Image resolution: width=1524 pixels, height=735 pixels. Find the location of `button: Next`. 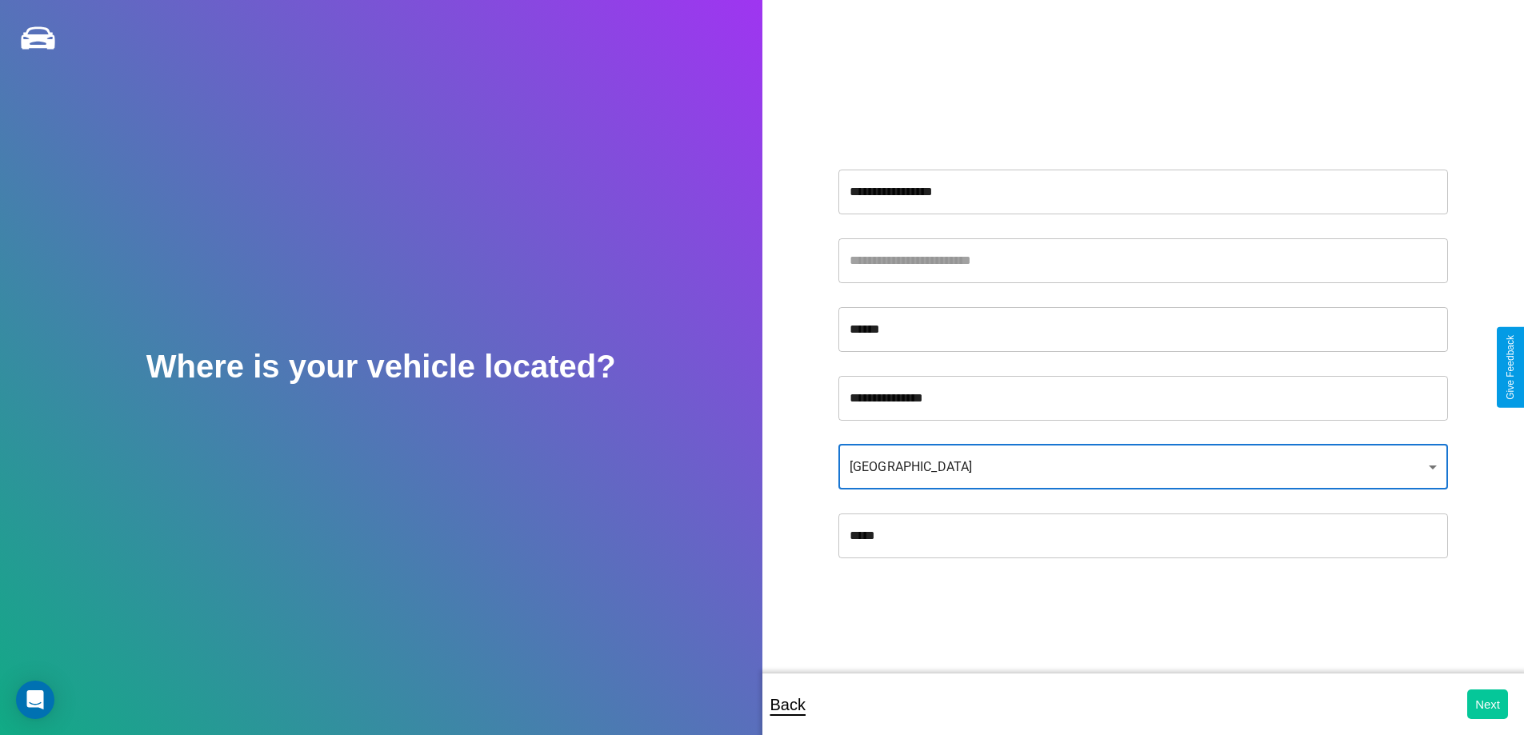

button: Next is located at coordinates (1487, 704).